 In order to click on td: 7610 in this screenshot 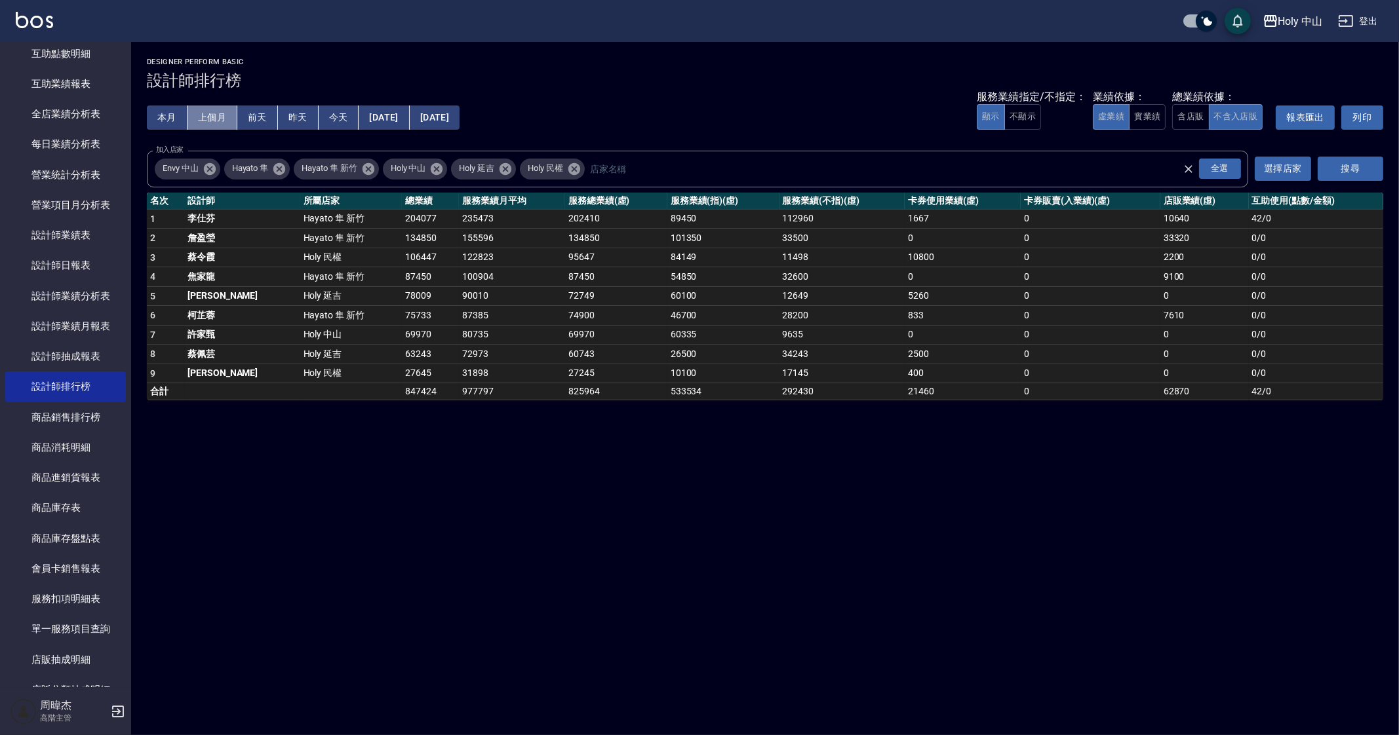, I will do `click(1204, 316)`.